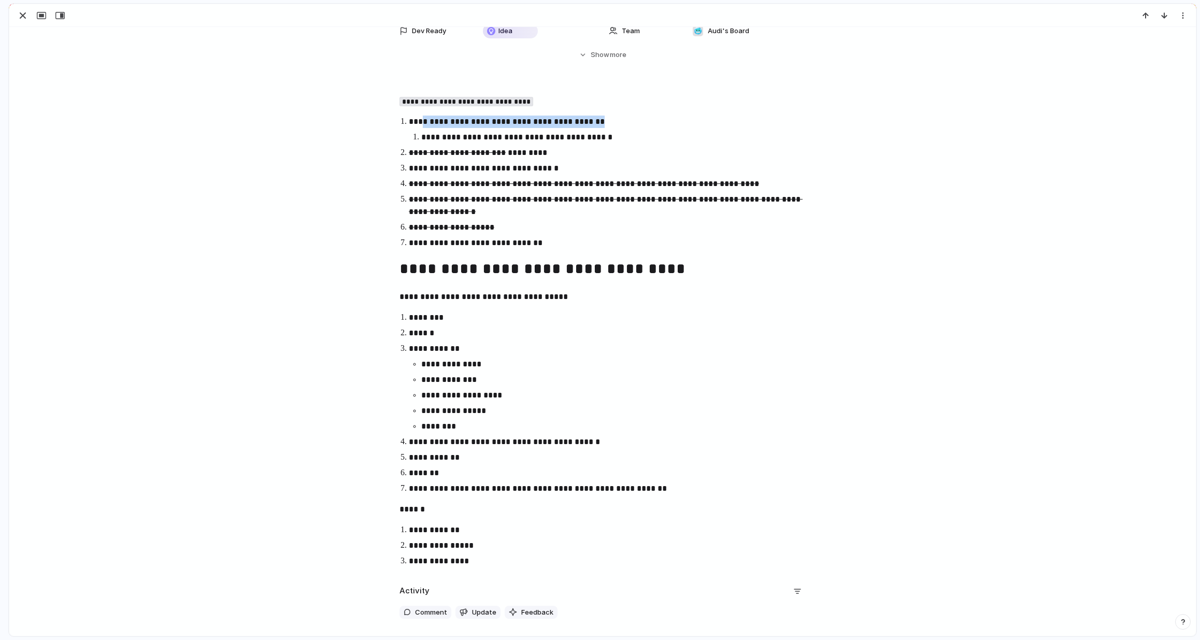 The width and height of the screenshot is (1200, 640). I want to click on span: Show, so click(600, 55).